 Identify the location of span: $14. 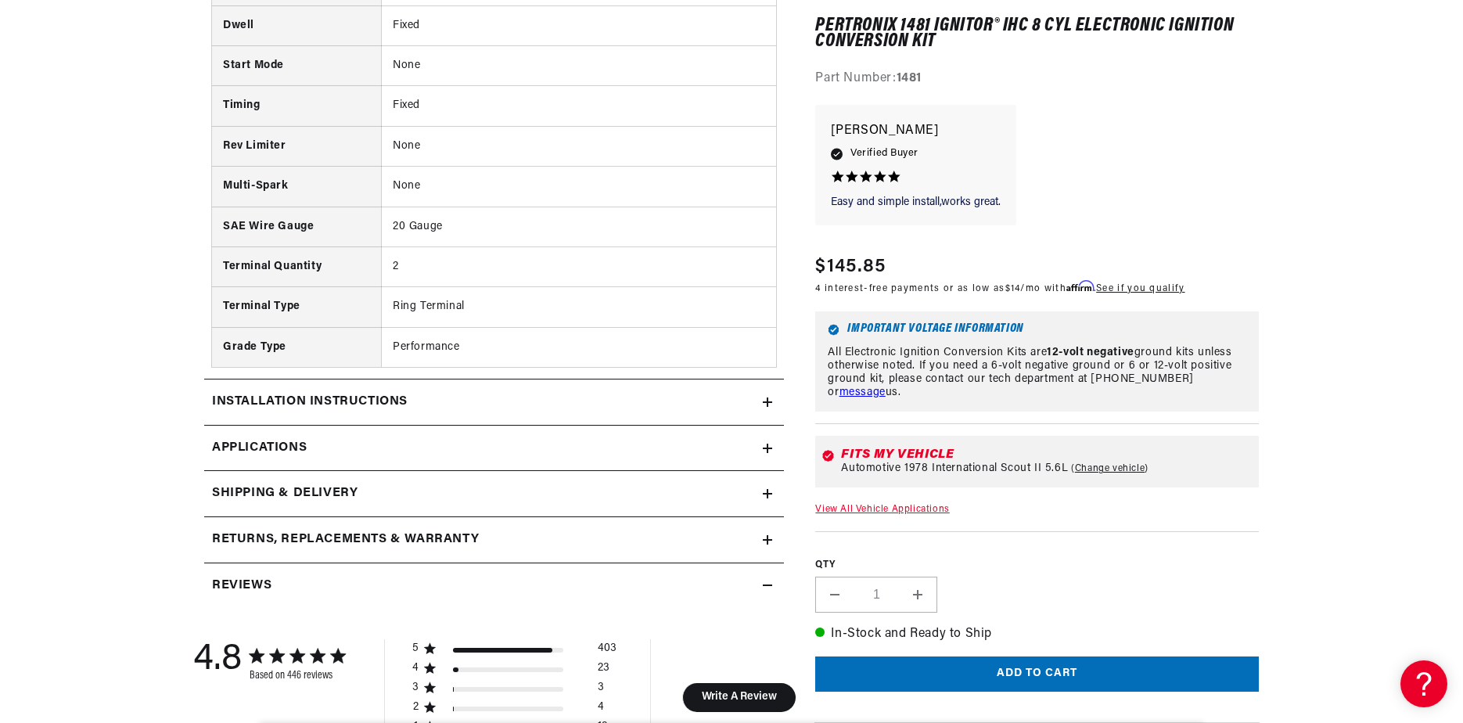
(1013, 289).